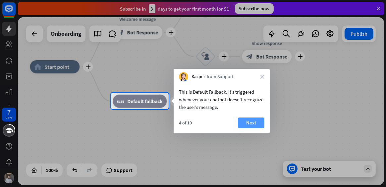  What do you see at coordinates (262, 77) in the screenshot?
I see `i: close` at bounding box center [262, 77].